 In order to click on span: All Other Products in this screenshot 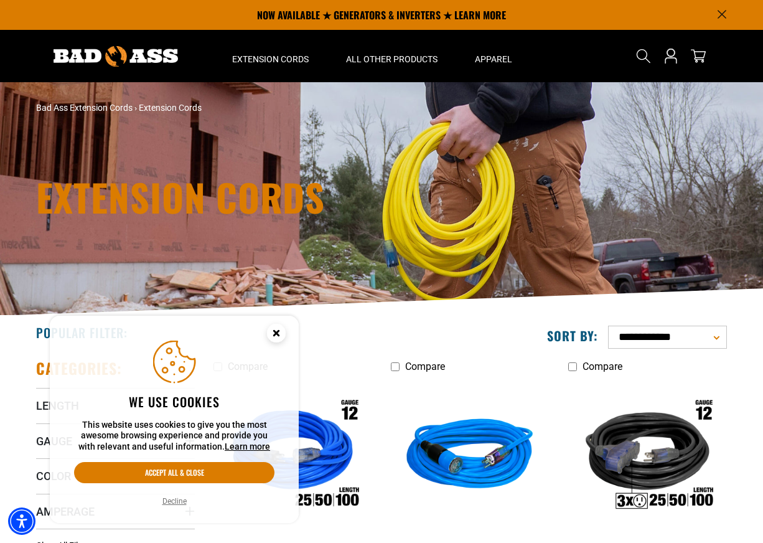, I will do `click(392, 59)`.